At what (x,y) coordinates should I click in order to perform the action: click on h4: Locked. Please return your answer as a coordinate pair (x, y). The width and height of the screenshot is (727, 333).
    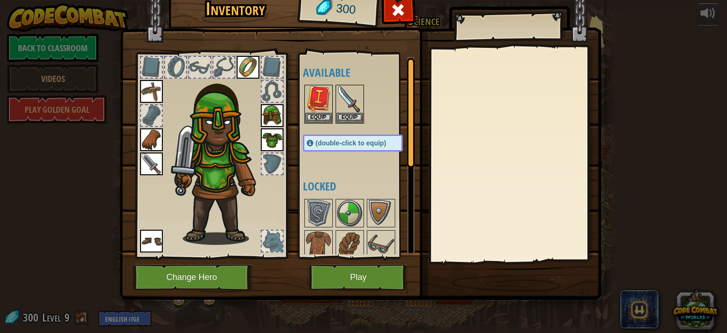
    Looking at the image, I should click on (362, 186).